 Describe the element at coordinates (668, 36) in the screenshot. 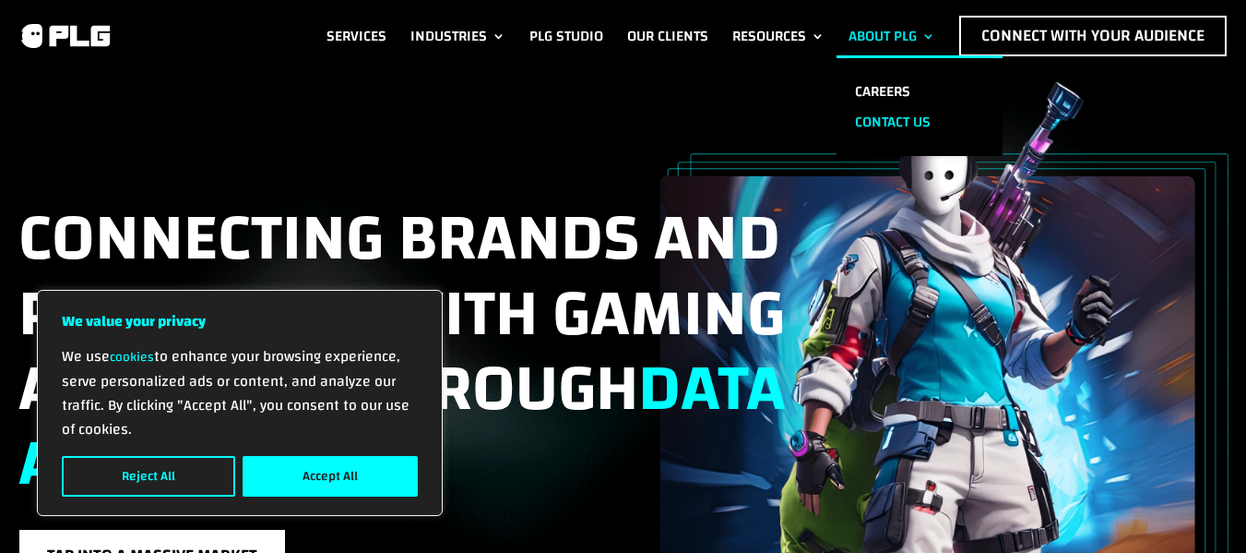

I see `a: Our Clients` at that location.